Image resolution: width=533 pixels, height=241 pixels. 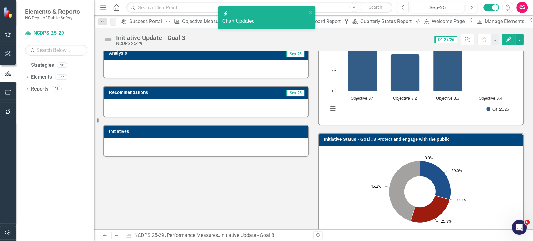 I want to click on path: Objective 3.2, 8.75. Q1 25/26., so click(x=404, y=73).